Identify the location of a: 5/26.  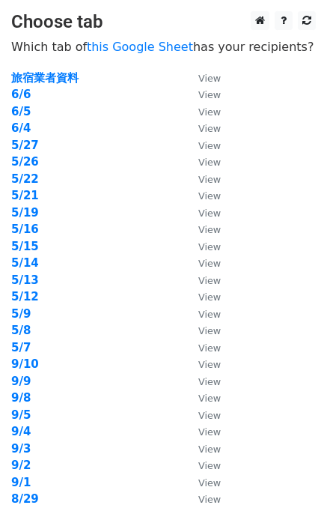
(25, 162).